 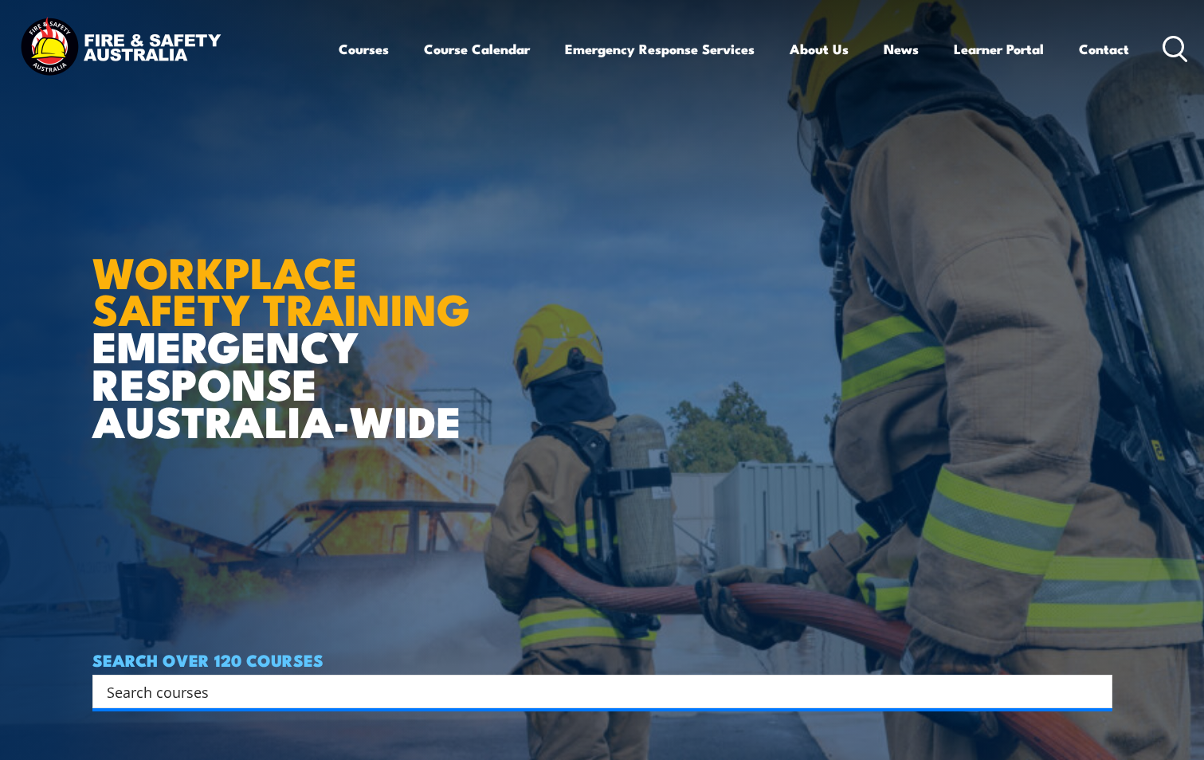 I want to click on input: Search input, so click(x=592, y=692).